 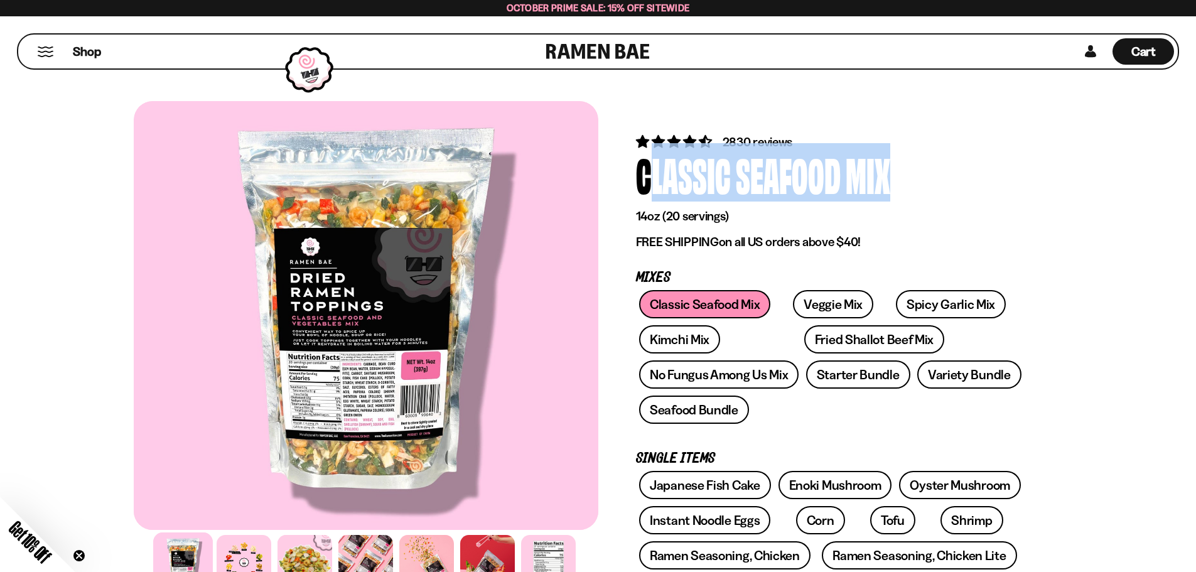 What do you see at coordinates (830, 242) in the screenshot?
I see `p: on all US orders above $40!` at bounding box center [830, 242].